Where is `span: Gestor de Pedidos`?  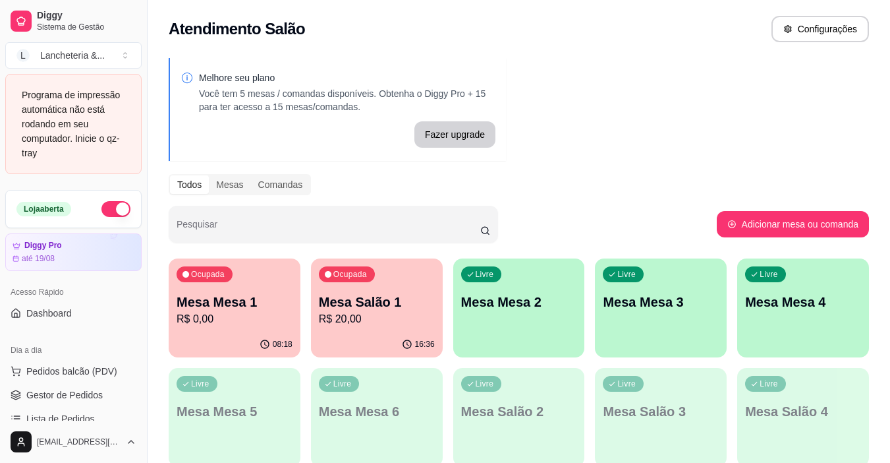
span: Gestor de Pedidos is located at coordinates (65, 395).